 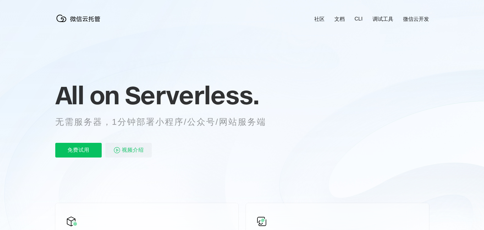 What do you see at coordinates (359, 19) in the screenshot?
I see `a: CLI` at bounding box center [359, 19].